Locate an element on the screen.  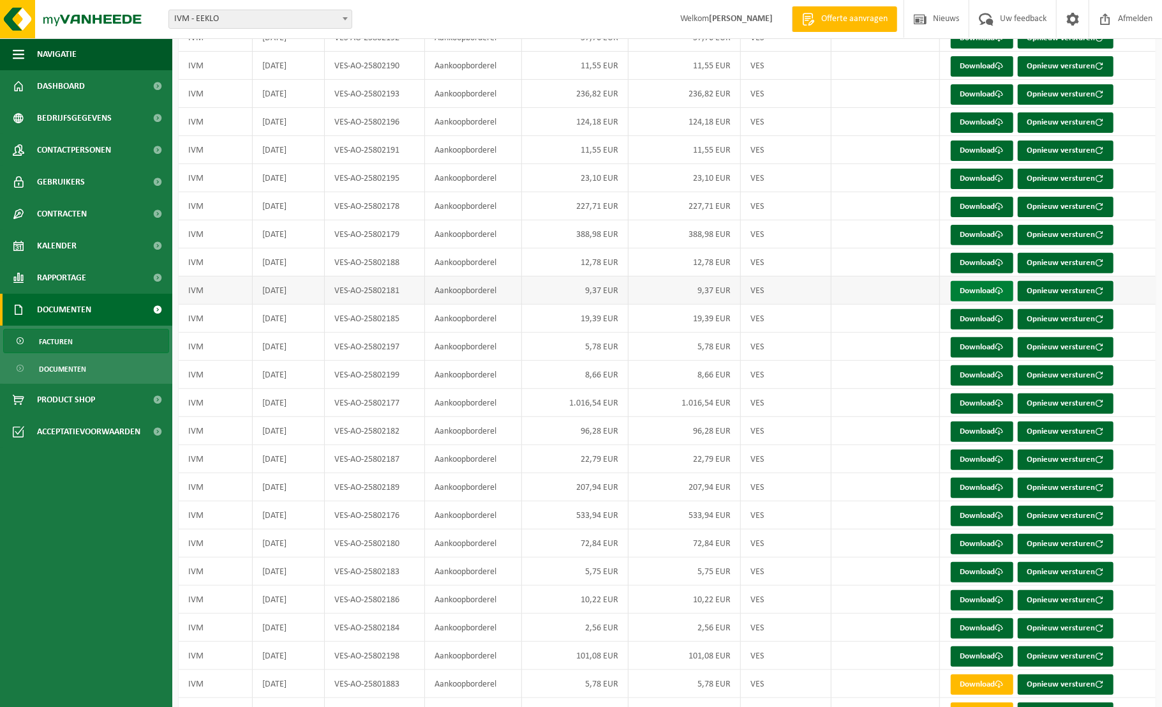
td: VES-AO-25802188 is located at coordinates (375, 262).